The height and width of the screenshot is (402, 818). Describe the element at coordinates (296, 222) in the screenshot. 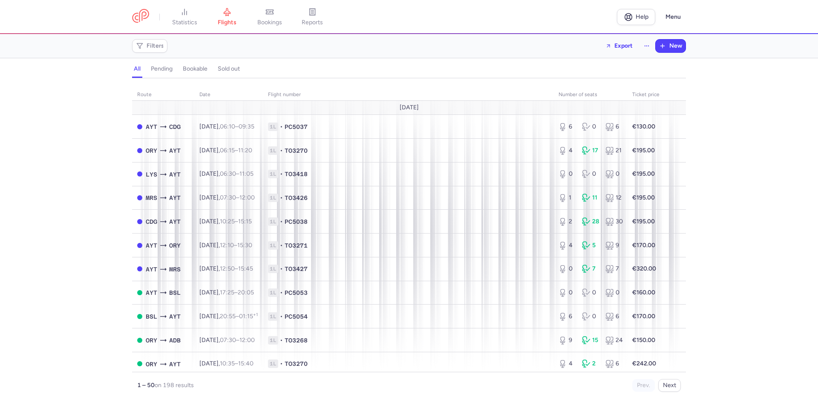

I see `span: PC5038` at that location.